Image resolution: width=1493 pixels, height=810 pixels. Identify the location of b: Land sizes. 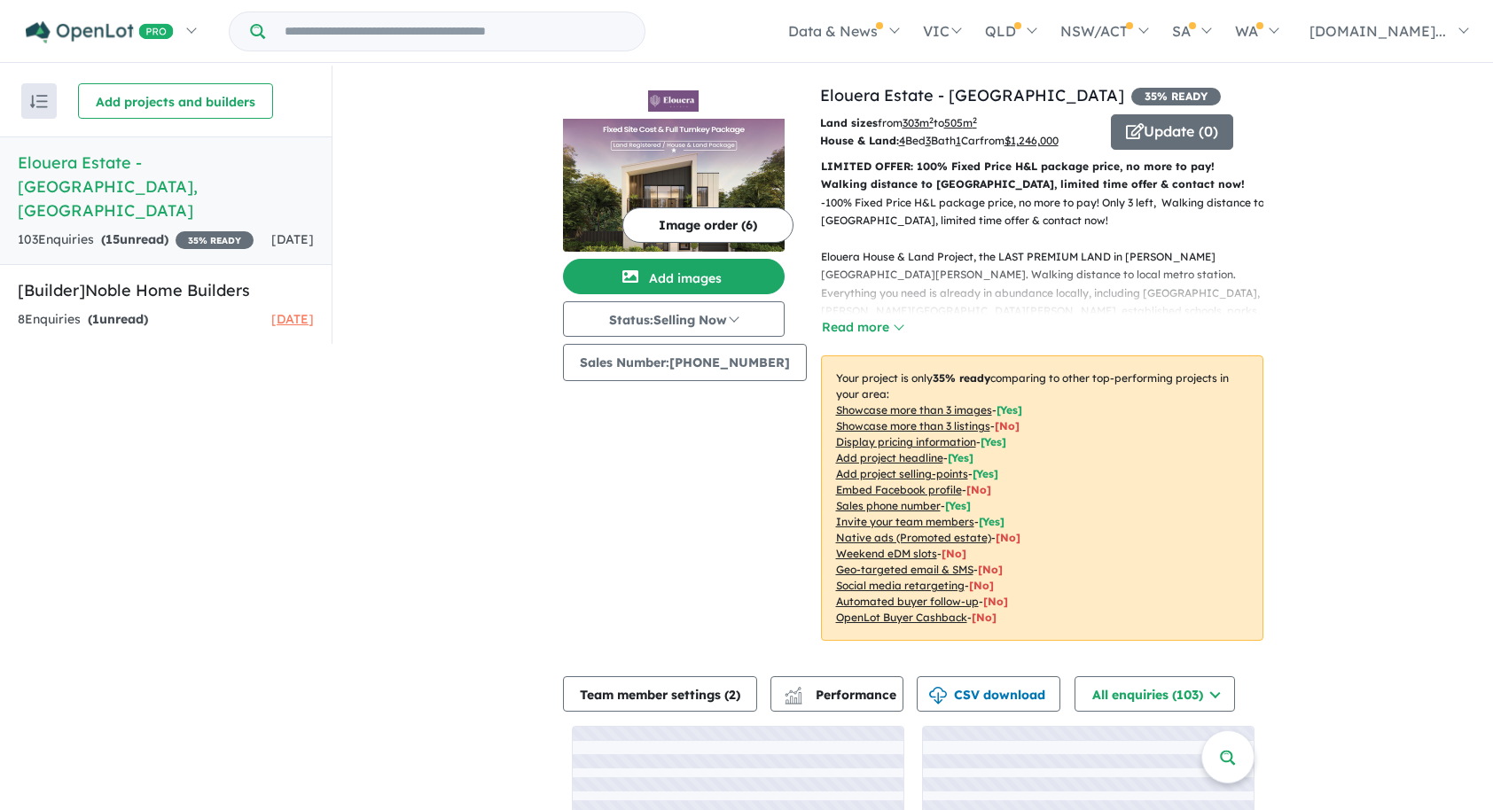
(848, 122).